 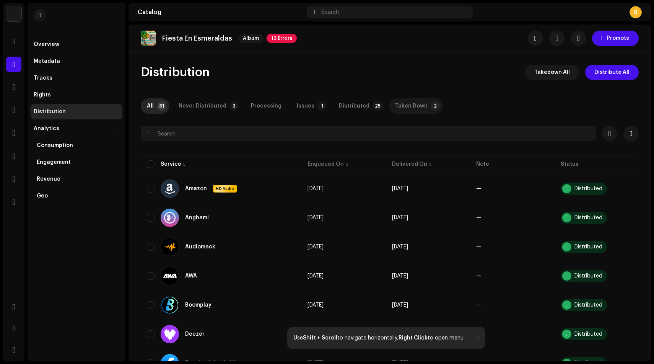 What do you see at coordinates (77, 61) in the screenshot?
I see `re-m-nav-item: Metadata` at bounding box center [77, 61].